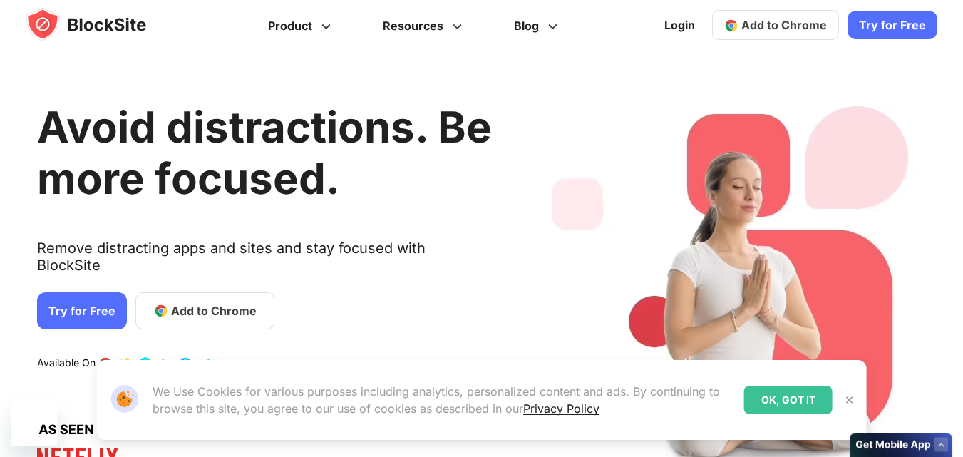  I want to click on img: Close, so click(850, 400).